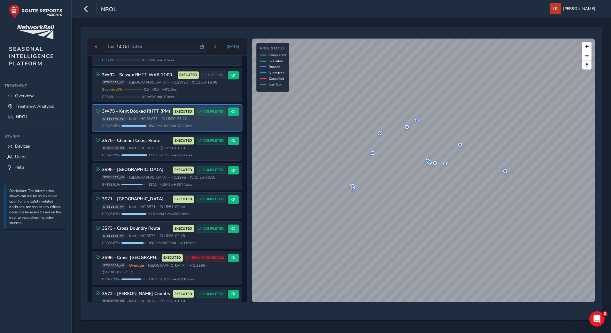  What do you see at coordinates (111, 185) in the screenshot?
I see `span: GPS 83.51 %` at bounding box center [111, 185].